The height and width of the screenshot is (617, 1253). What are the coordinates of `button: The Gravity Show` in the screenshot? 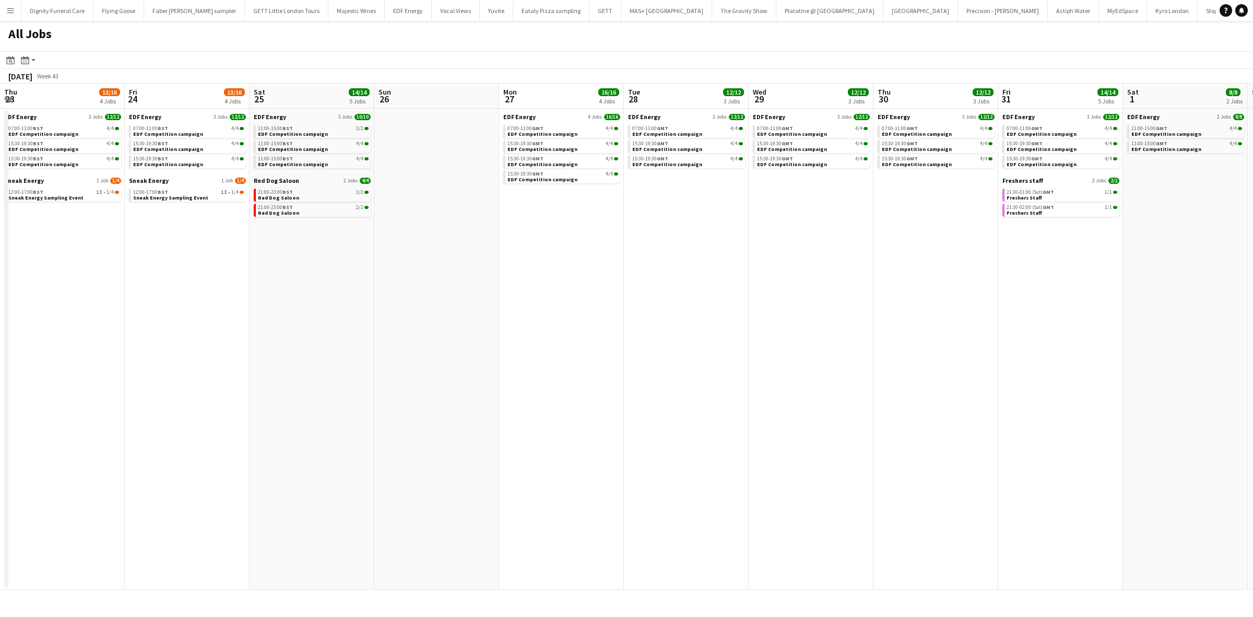 It's located at (744, 10).